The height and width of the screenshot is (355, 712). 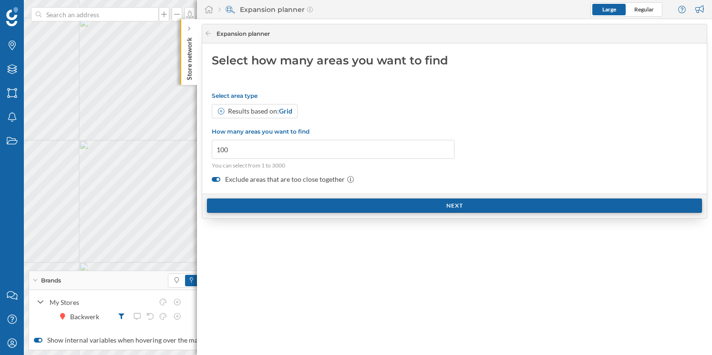 I want to click on div: Expansion planner, so click(x=266, y=10).